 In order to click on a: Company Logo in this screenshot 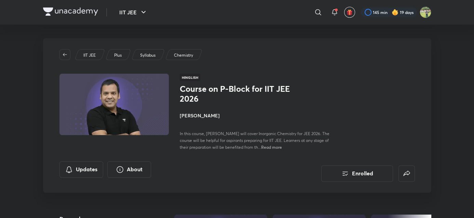, I will do `click(70, 12)`.